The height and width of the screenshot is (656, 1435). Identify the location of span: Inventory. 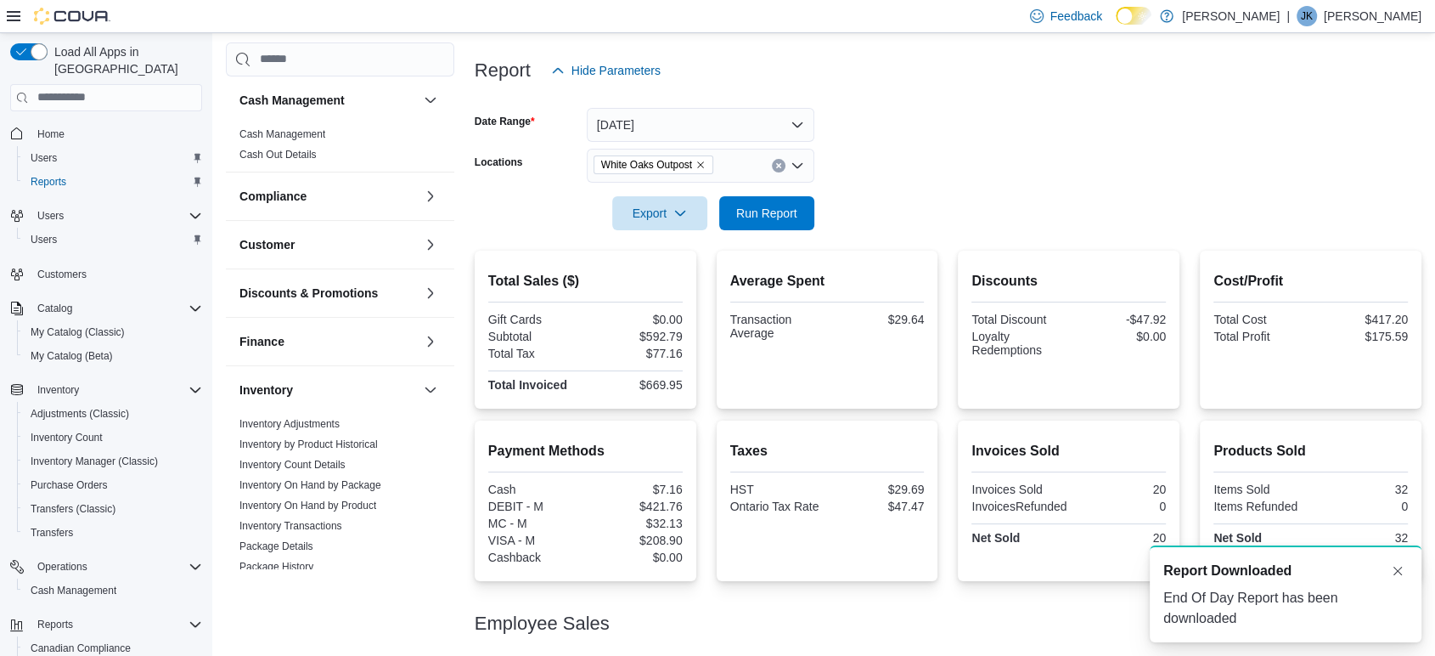
(116, 390).